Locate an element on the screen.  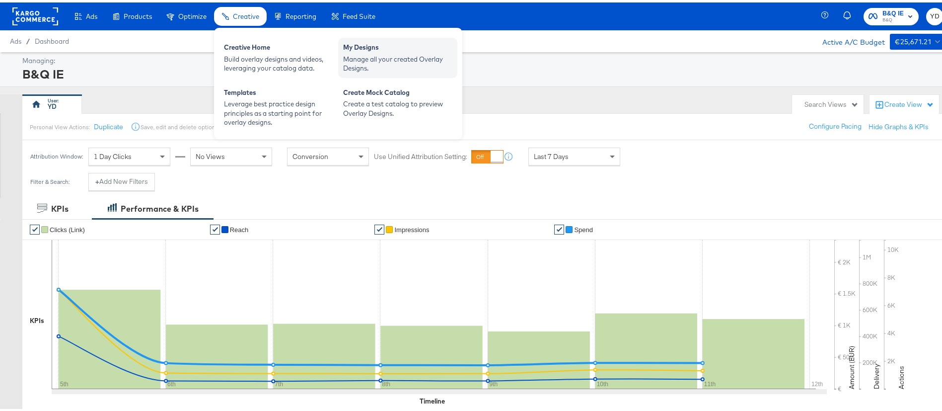
button: Hide Graphs & KPIs is located at coordinates (898, 124).